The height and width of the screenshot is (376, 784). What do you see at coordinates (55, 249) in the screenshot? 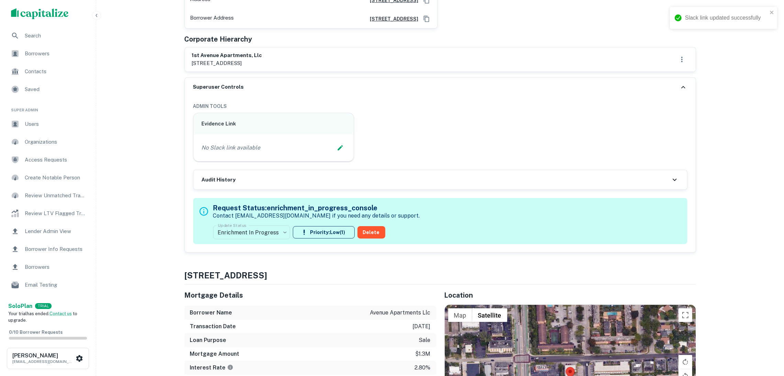
I see `span: Borrower Info Requests` at bounding box center [55, 249].